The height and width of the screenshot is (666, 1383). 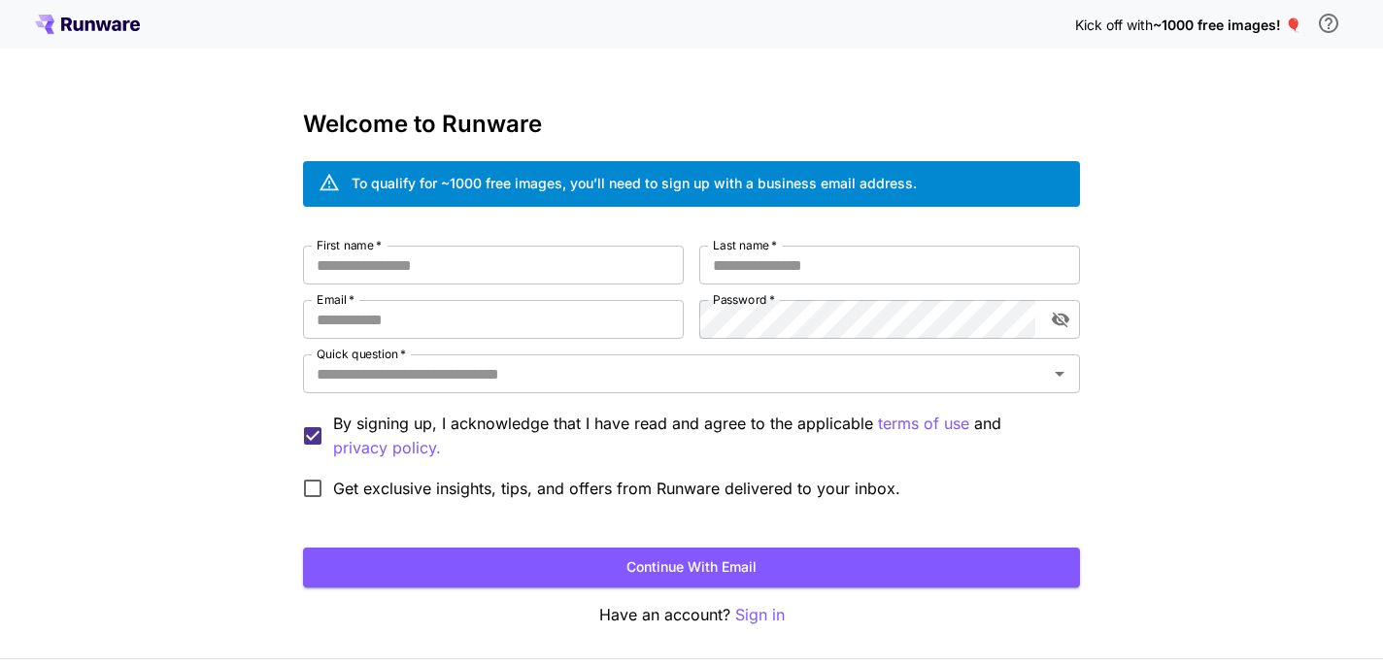 I want to click on button: Open, so click(x=1060, y=374).